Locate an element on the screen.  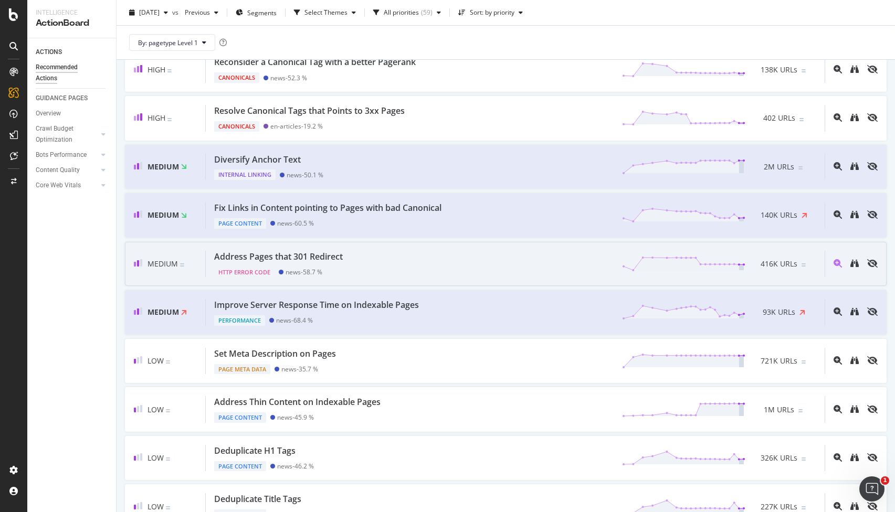
div: Intelligence is located at coordinates (71, 13).